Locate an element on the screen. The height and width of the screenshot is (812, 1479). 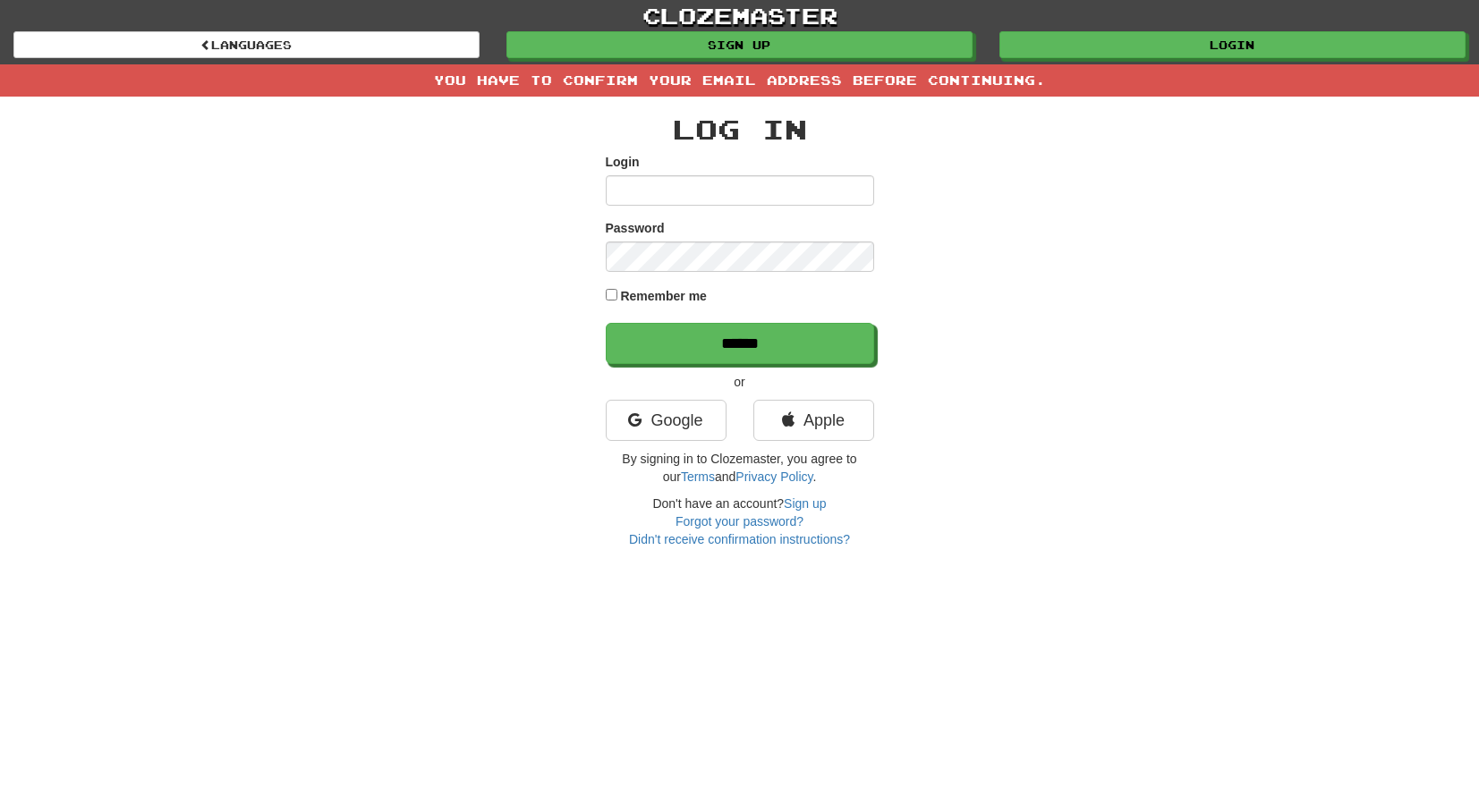
a: Privacy Policy is located at coordinates (774, 477).